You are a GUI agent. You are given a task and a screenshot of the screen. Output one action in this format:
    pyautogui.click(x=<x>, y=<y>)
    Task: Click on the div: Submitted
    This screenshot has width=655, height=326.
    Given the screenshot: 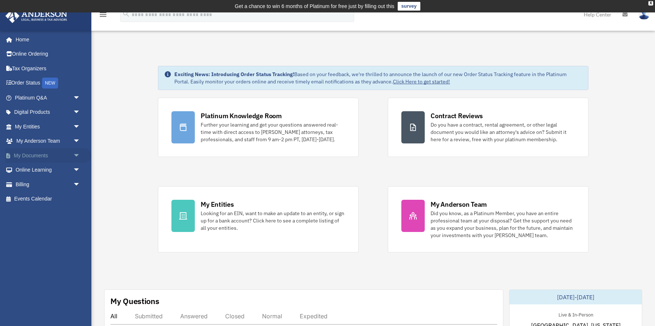 What is the action you would take?
    pyautogui.click(x=149, y=316)
    